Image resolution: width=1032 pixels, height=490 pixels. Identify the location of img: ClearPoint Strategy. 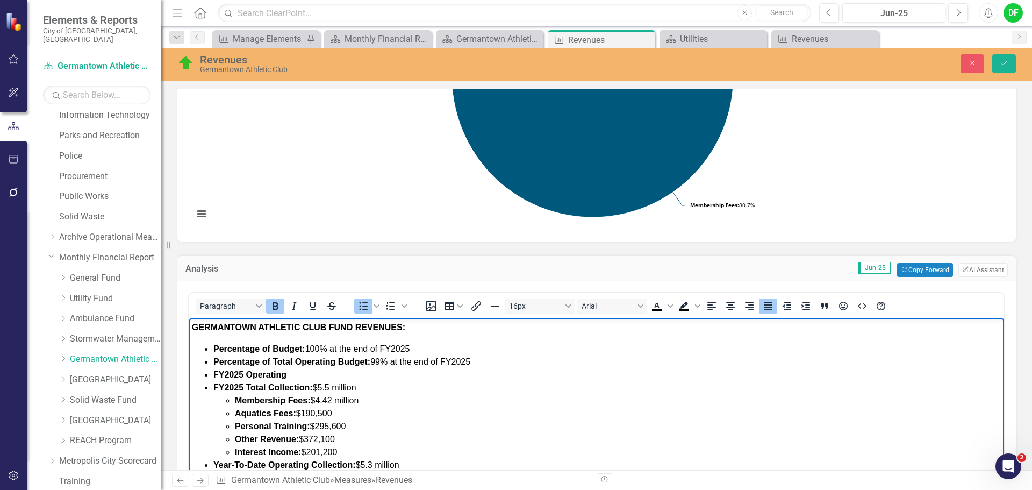
(15, 21).